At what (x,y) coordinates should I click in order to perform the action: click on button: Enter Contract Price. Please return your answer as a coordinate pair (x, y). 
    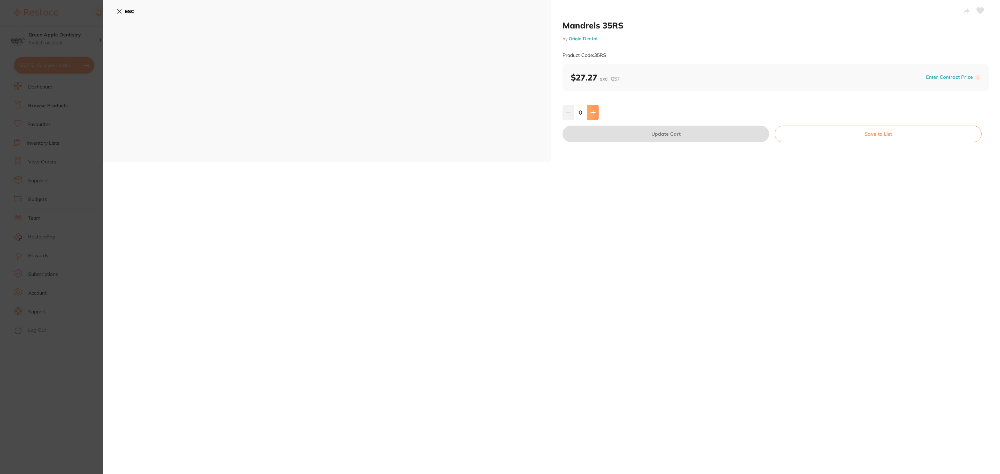
    Looking at the image, I should click on (949, 77).